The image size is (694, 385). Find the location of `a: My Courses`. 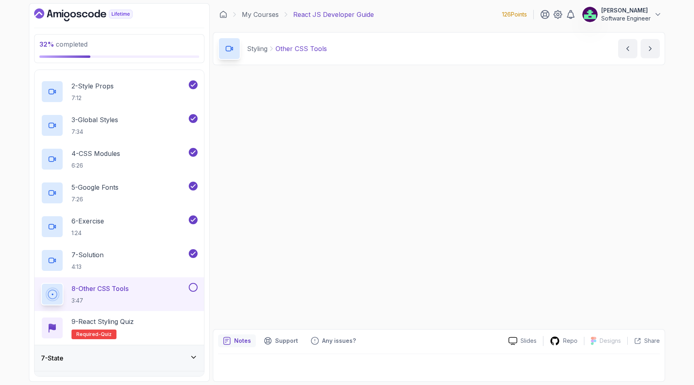

a: My Courses is located at coordinates (260, 14).